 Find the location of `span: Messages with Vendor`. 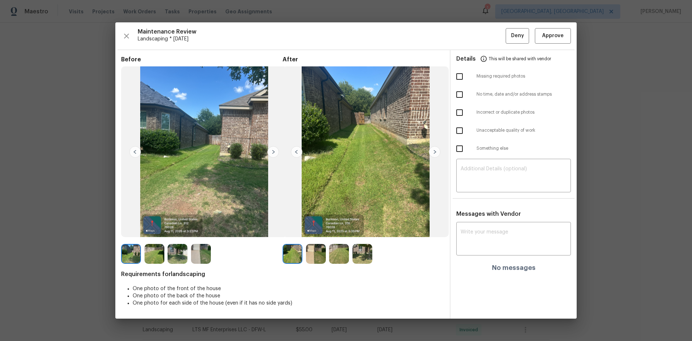

span: Messages with Vendor is located at coordinates (488, 214).